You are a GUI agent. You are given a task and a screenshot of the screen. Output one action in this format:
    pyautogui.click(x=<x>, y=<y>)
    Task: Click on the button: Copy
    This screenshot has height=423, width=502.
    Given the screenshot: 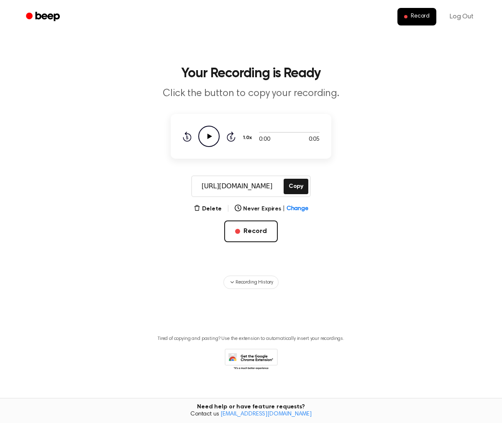 What is the action you would take?
    pyautogui.click(x=295, y=186)
    